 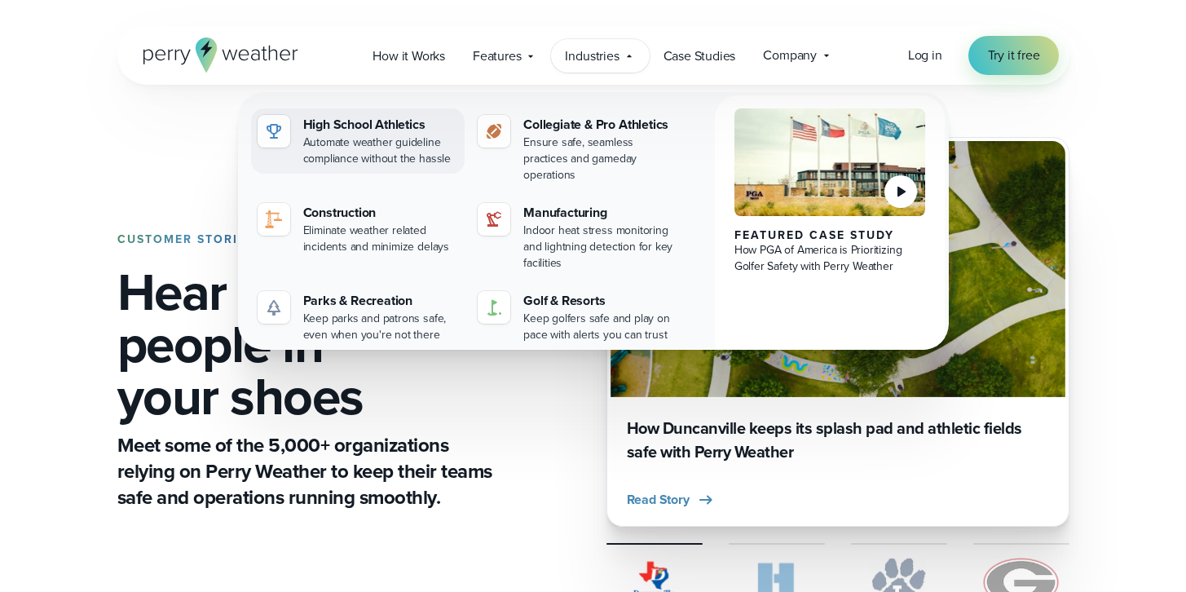 I want to click on div: How PGA of America is Prioritizing Golfer Safety with Perry Weather, so click(x=830, y=258).